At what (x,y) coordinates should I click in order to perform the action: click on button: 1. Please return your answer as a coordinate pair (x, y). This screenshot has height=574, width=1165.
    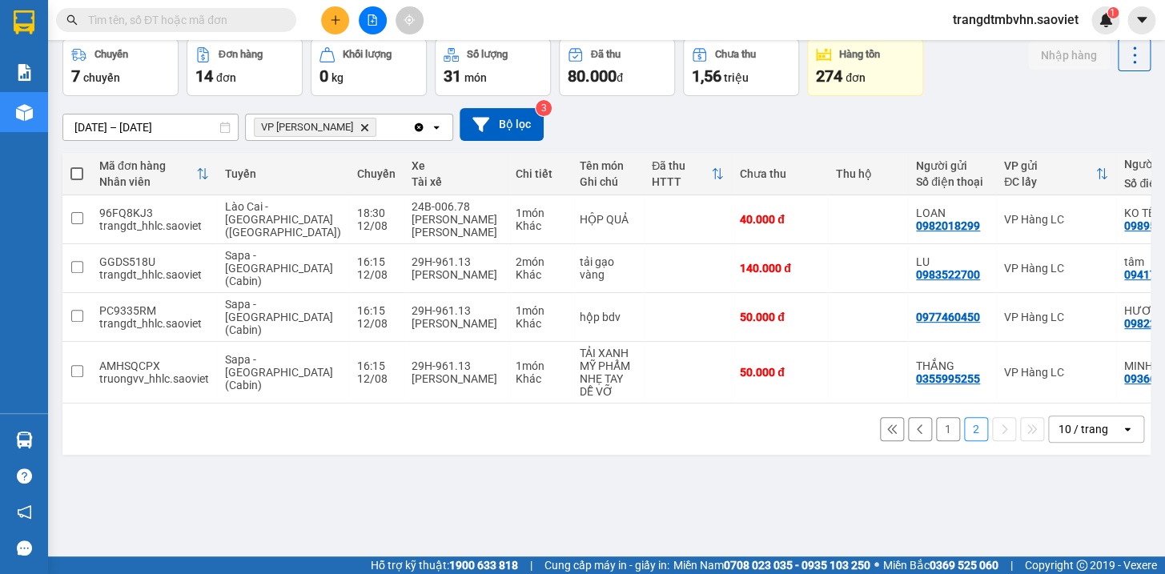
    Looking at the image, I should click on (948, 429).